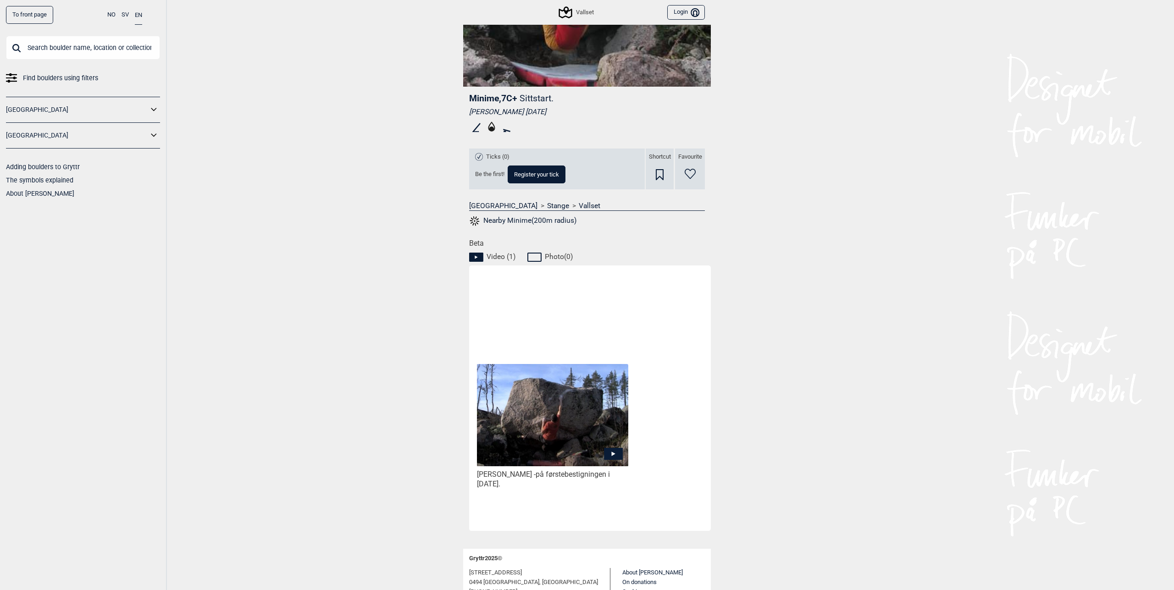 Image resolution: width=1174 pixels, height=590 pixels. Describe the element at coordinates (587, 559) in the screenshot. I see `div: Gryttr 2025 ©` at that location.